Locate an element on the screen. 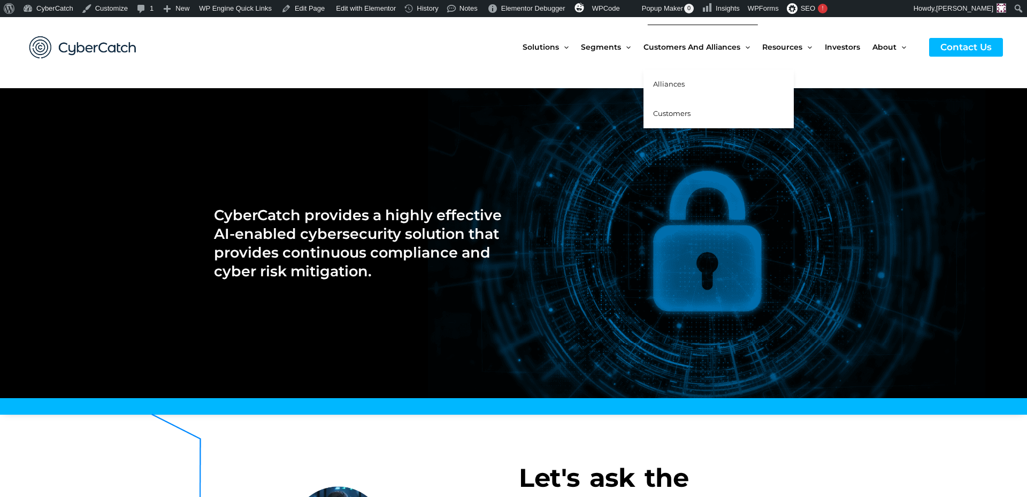 The width and height of the screenshot is (1027, 497). img: CyberCatch is located at coordinates (83, 47).